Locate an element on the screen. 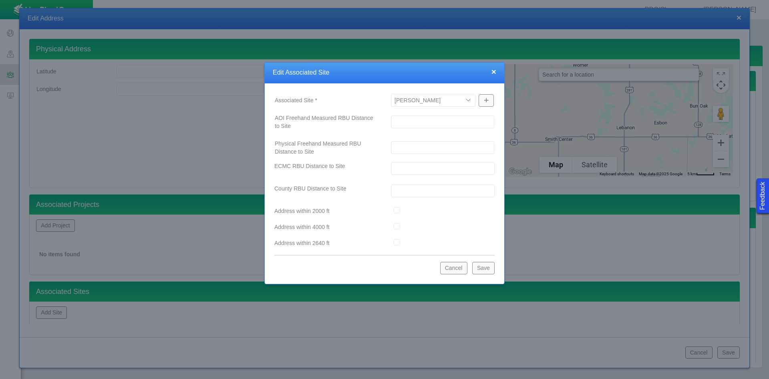  label: AOI Freehand Measured RBU Distance to Site is located at coordinates (327, 122).